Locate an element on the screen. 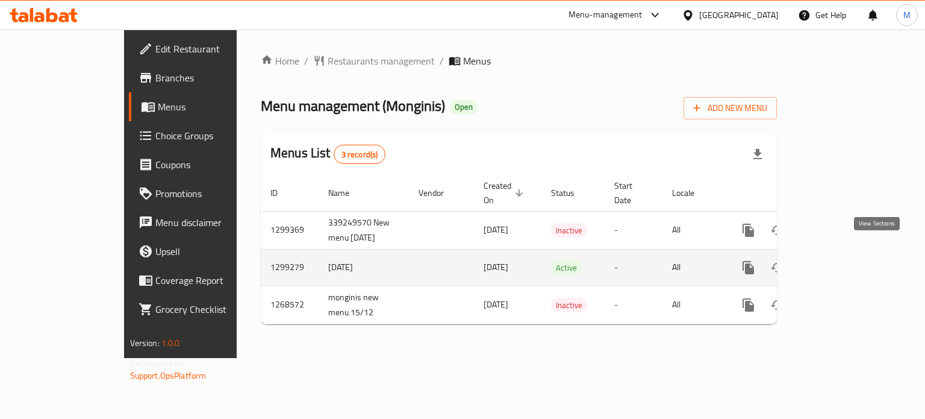  a: Restaurants management is located at coordinates (374, 61).